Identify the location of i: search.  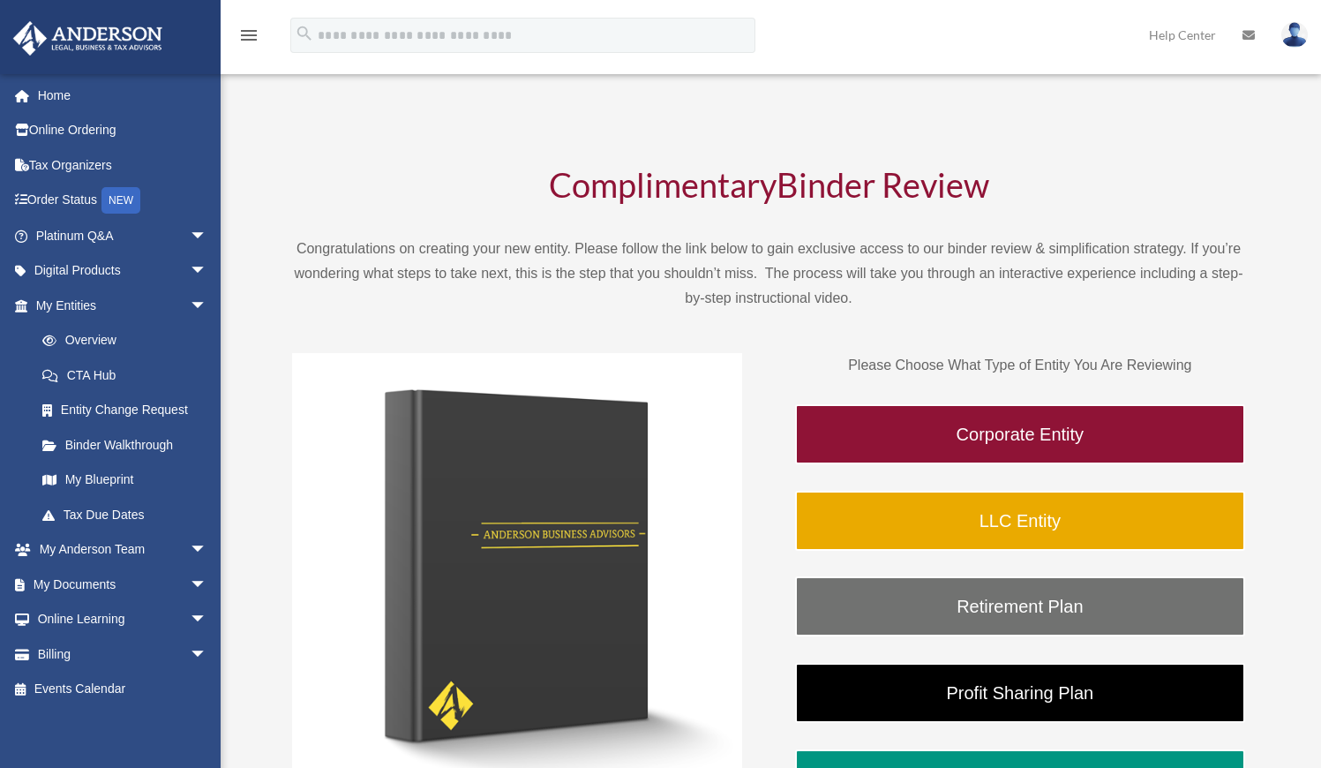
(305, 34).